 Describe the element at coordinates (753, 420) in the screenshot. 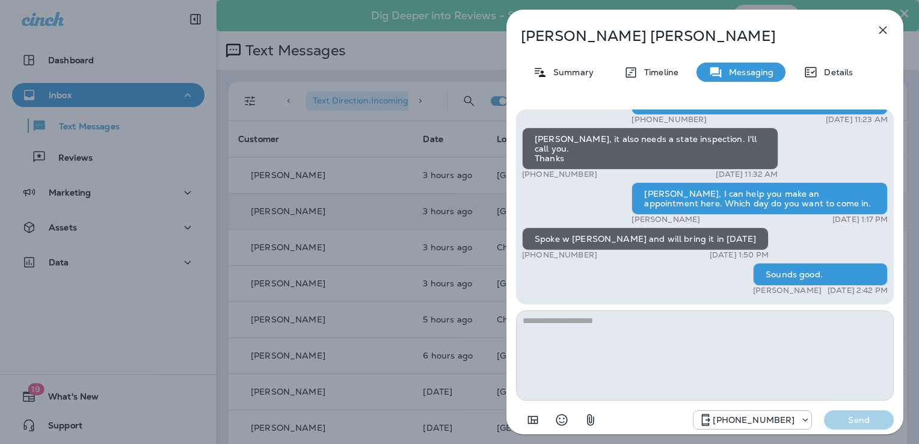

I see `div: +1 (984) 409-9300` at that location.